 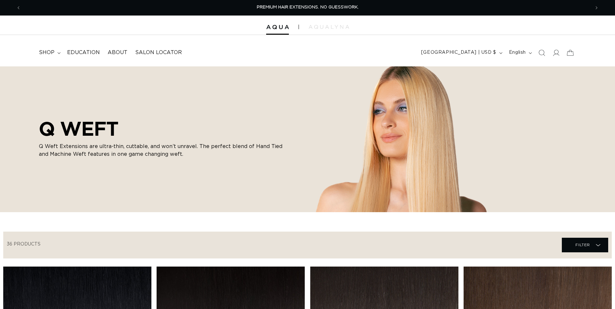 I want to click on span: shop, so click(x=47, y=53).